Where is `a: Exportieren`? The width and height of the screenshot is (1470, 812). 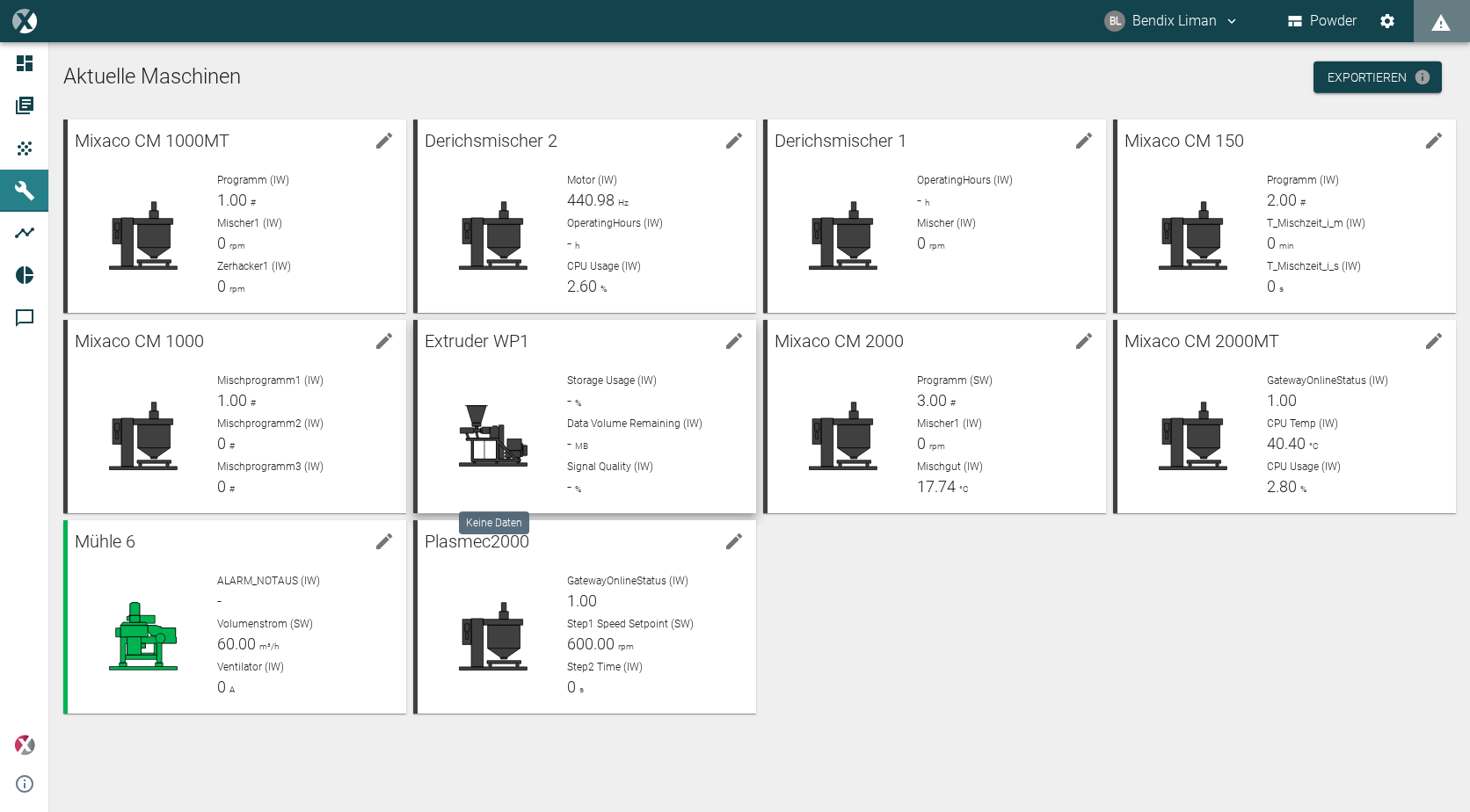
a: Exportieren is located at coordinates (1378, 78).